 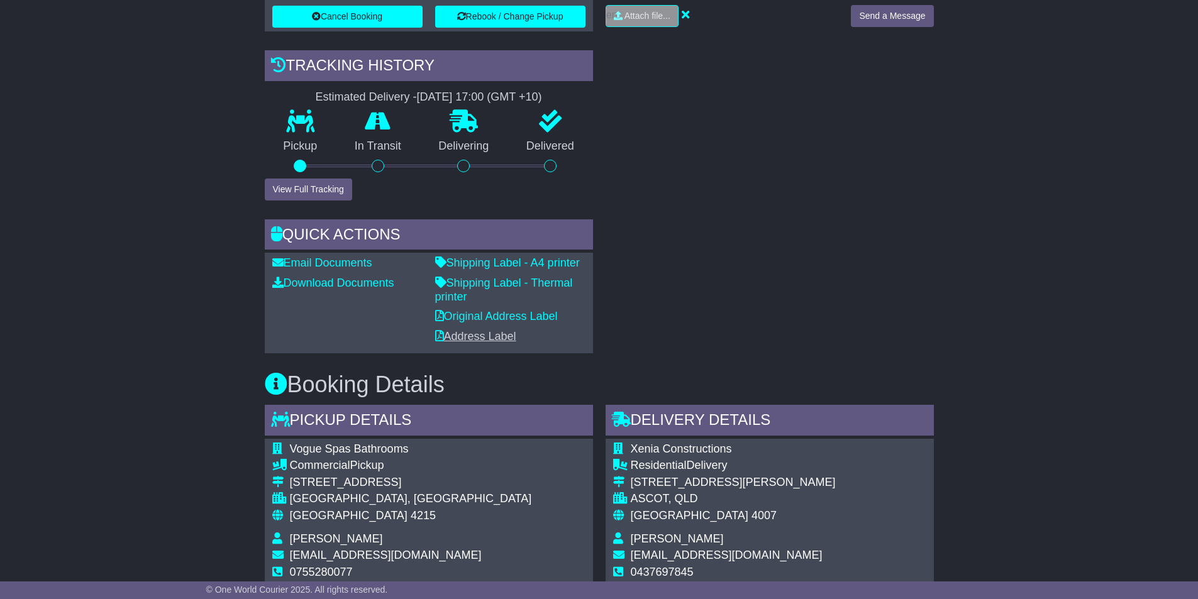 What do you see at coordinates (429, 422) in the screenshot?
I see `div: Pickup Details` at bounding box center [429, 422].